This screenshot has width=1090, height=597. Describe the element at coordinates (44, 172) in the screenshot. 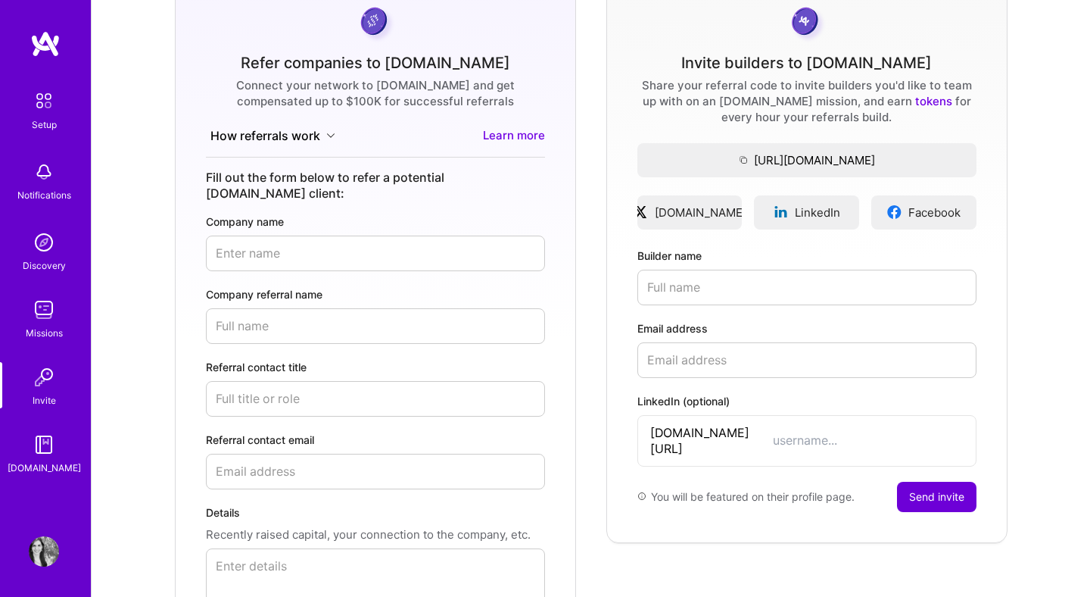

I see `img: bell` at that location.